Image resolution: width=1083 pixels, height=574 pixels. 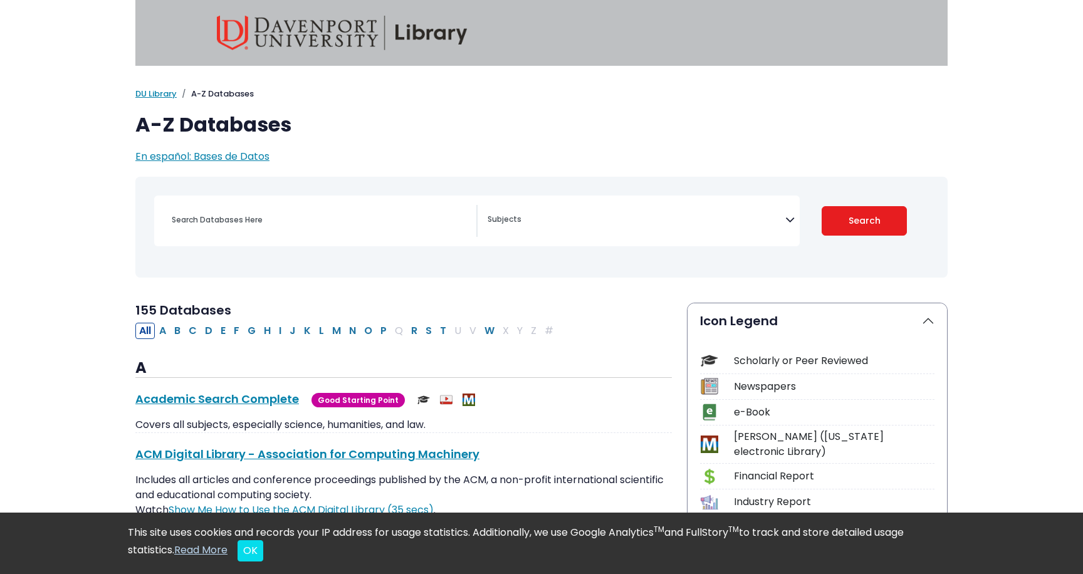 I want to click on img: MeL (Michigan electronic Library), so click(x=469, y=400).